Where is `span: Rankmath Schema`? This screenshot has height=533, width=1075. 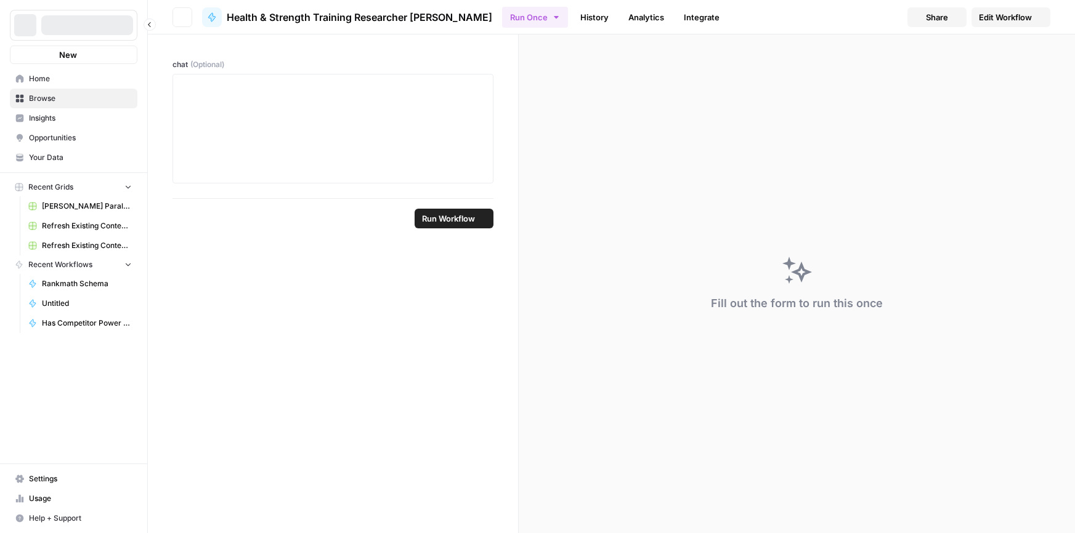
span: Rankmath Schema is located at coordinates (87, 284).